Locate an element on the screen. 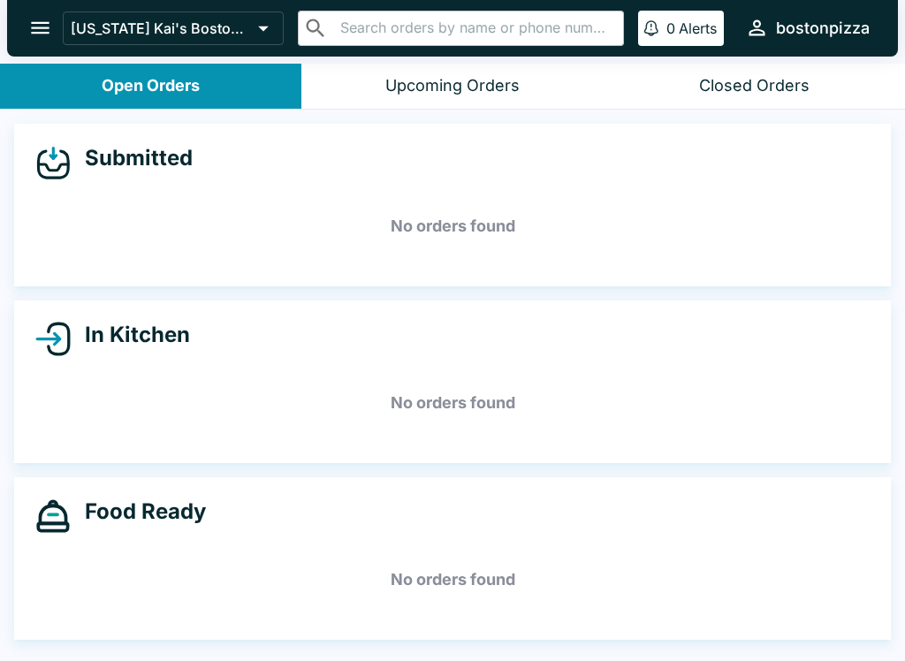 The height and width of the screenshot is (661, 905). p: 0 is located at coordinates (671, 28).